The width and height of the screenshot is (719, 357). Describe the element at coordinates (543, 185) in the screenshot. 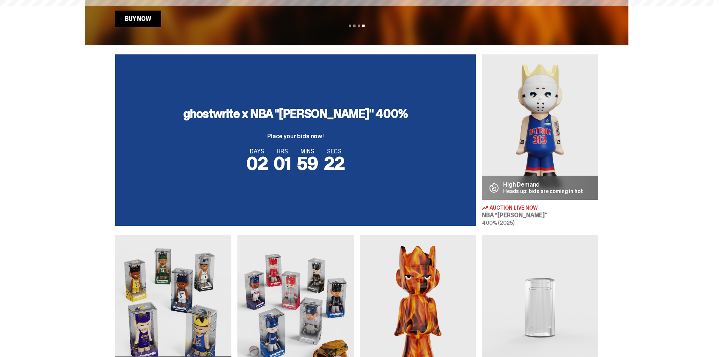

I see `p: High Demand` at that location.